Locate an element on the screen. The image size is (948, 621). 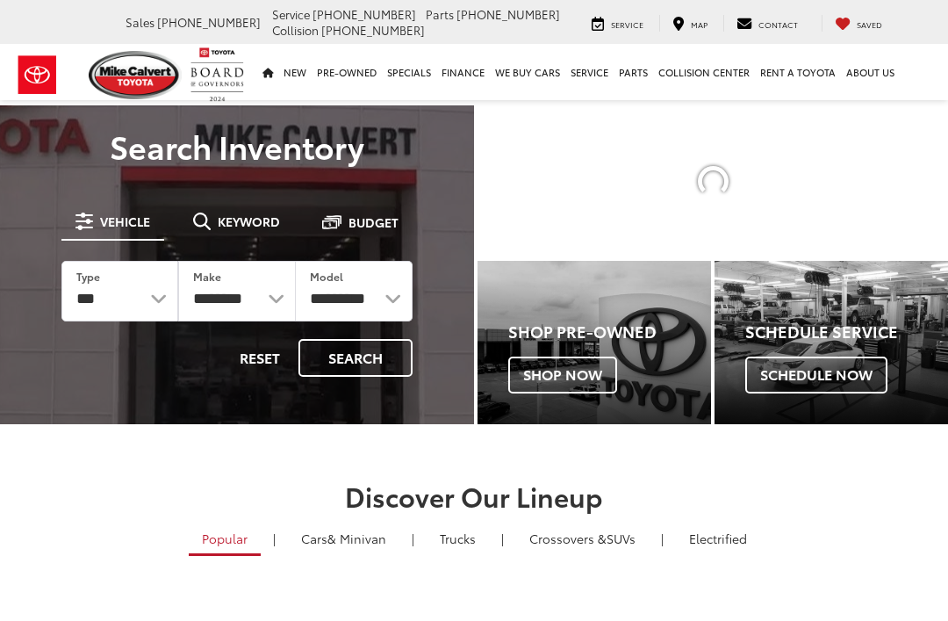
label: Model is located at coordinates (327, 276).